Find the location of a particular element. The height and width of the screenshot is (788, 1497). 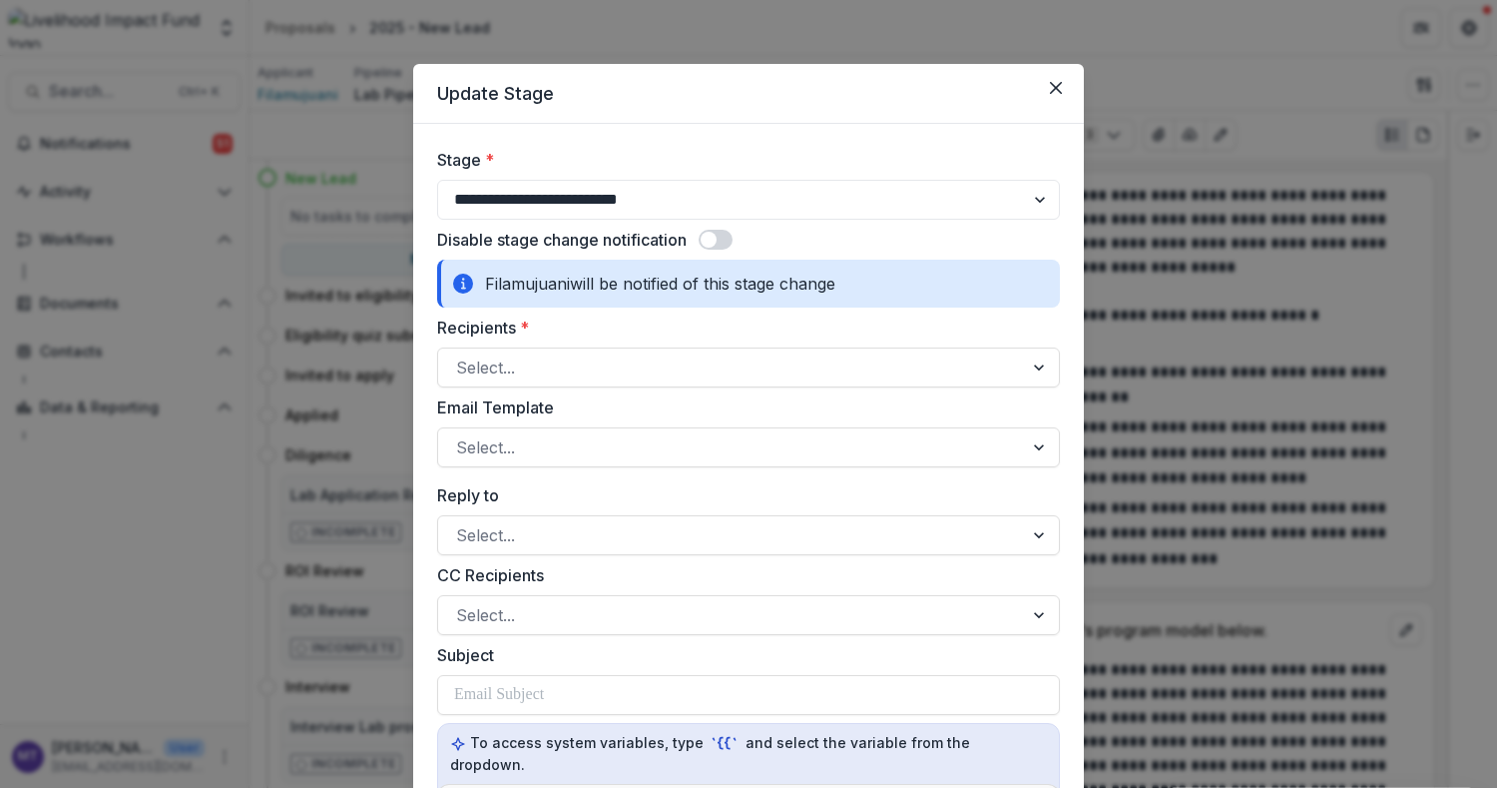

label: Stage is located at coordinates (743, 160).